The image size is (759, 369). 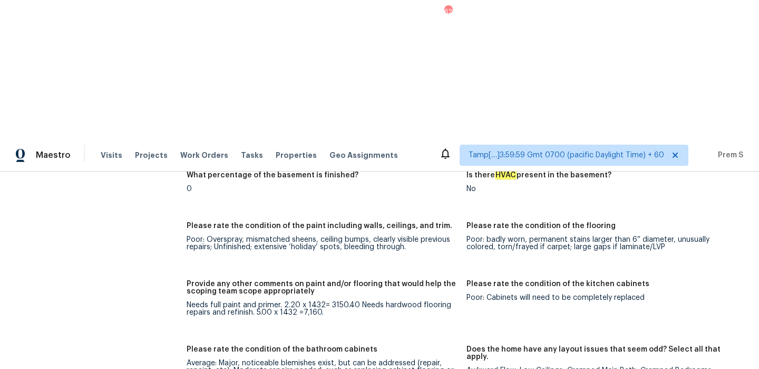 I want to click on div: 0, so click(x=322, y=189).